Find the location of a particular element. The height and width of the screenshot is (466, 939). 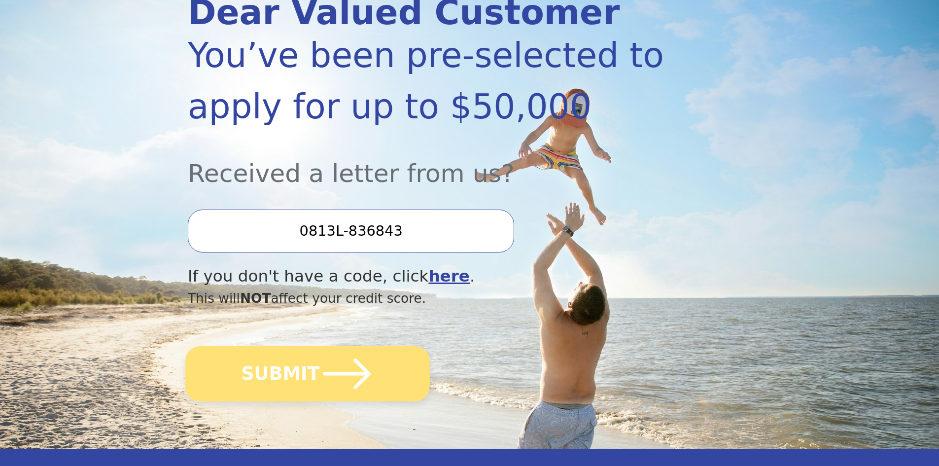

div: If you don't have a code, click . is located at coordinates (427, 276).